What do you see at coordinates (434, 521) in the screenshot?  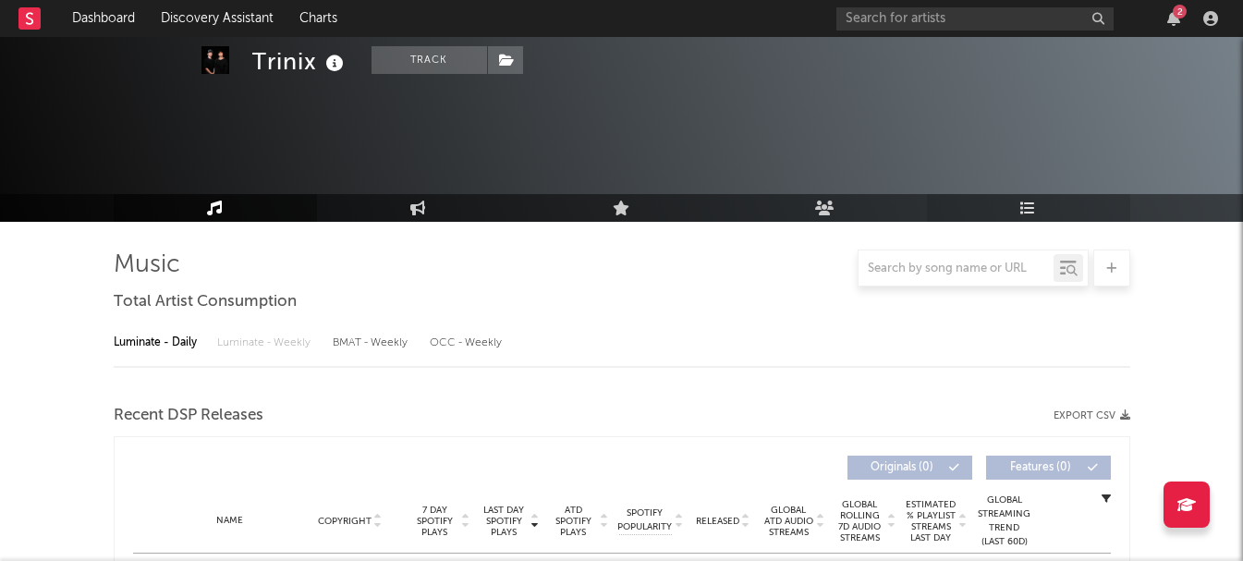 I see `span: 7 Day Spotify Plays` at bounding box center [434, 521].